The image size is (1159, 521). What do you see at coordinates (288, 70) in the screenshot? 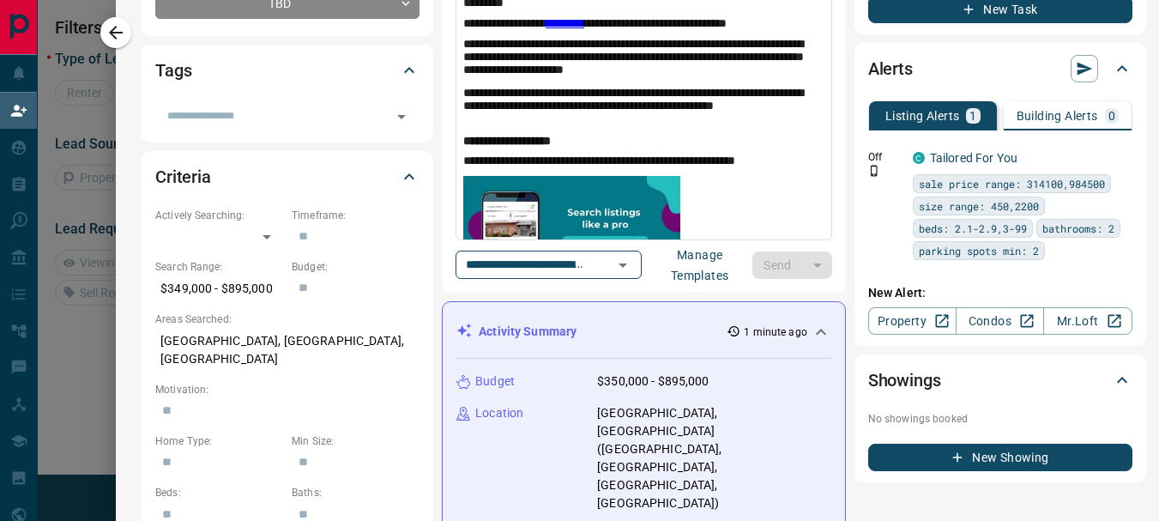
I see `div: Tags` at bounding box center [288, 70].